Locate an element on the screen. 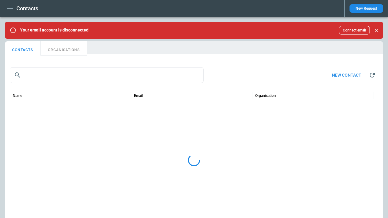 This screenshot has height=218, width=388. button: New Request is located at coordinates (367, 8).